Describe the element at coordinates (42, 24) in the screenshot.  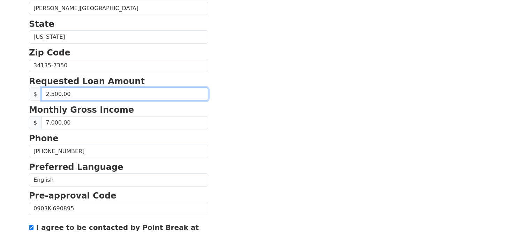
I see `strong: State` at that location.